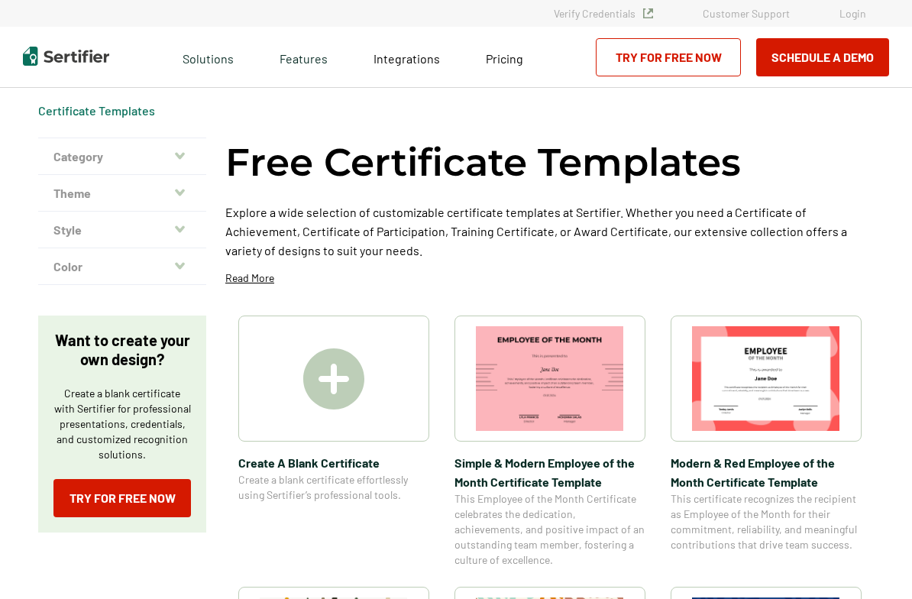 This screenshot has width=912, height=599. What do you see at coordinates (766, 522) in the screenshot?
I see `span: This certificate recognizes the recipient as Employee of the Month for their commitment, reliabil...` at bounding box center [766, 522].